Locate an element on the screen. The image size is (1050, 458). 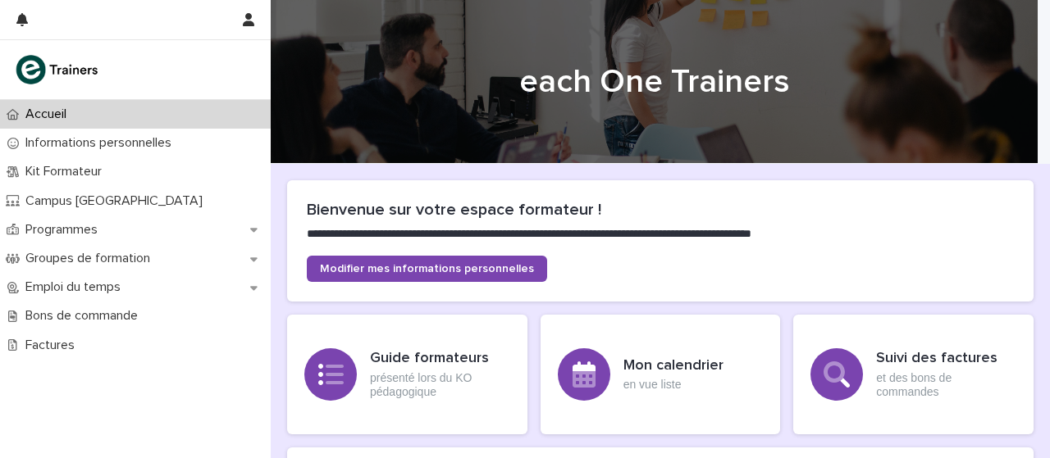
p: Kit Formateur is located at coordinates (66, 171).